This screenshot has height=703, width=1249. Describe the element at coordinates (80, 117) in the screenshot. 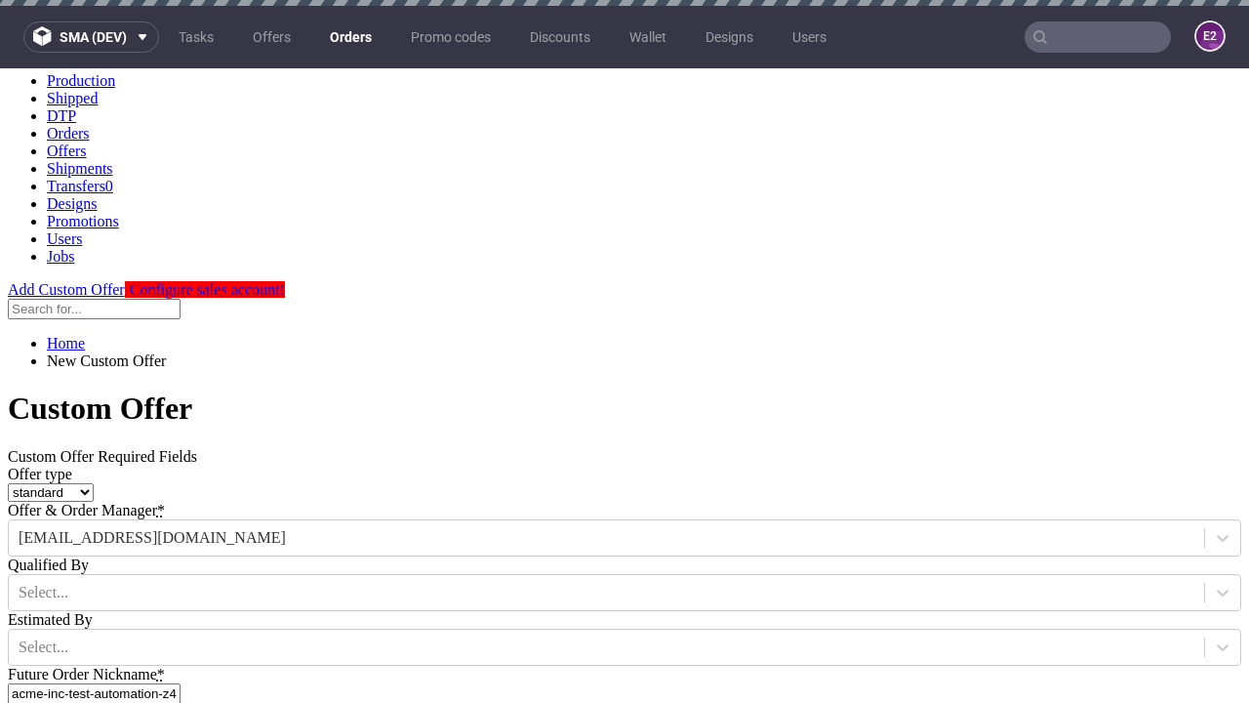

I see `a: Transfers0` at that location.